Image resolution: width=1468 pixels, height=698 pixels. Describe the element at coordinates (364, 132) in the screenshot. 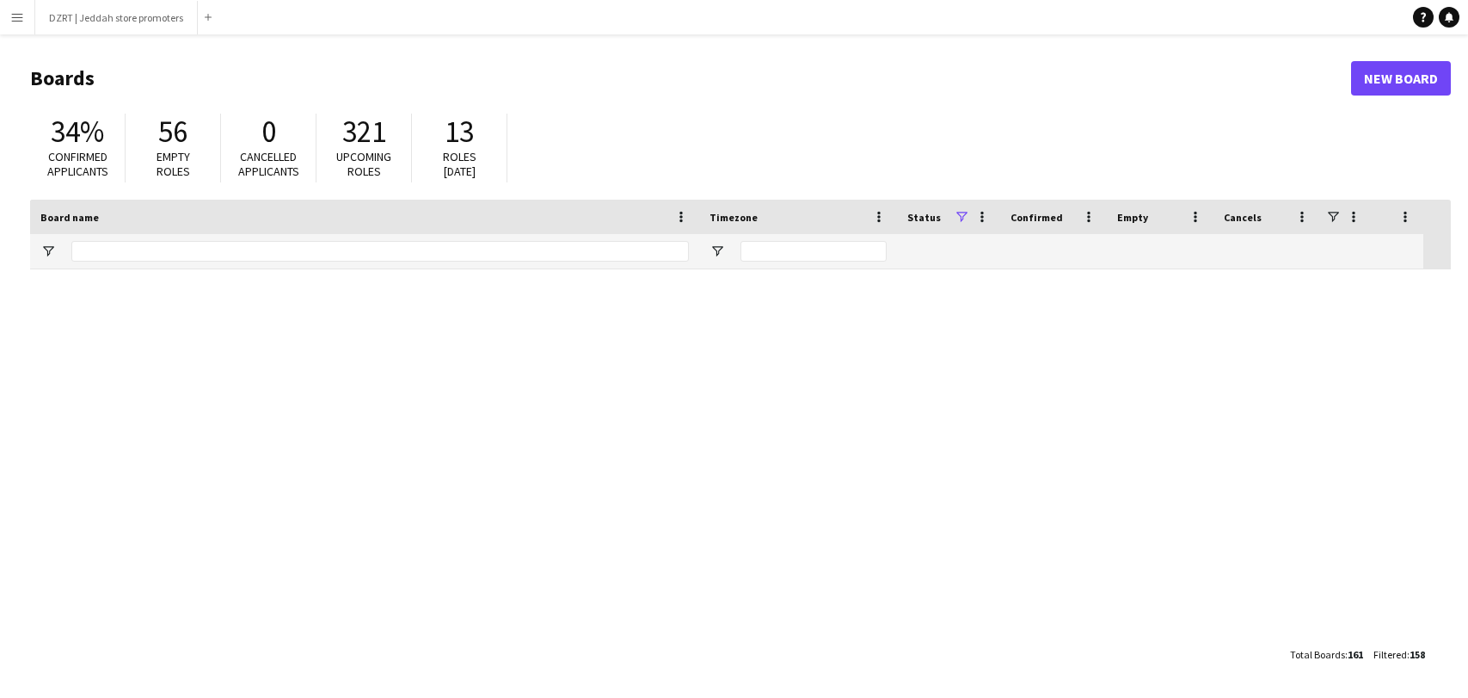

I see `span: 321` at that location.